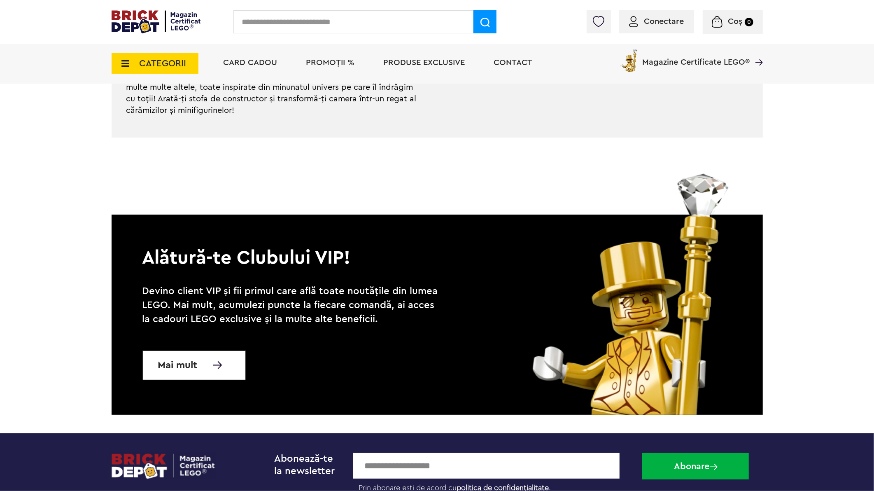  I want to click on span: CATEGORII, so click(163, 63).